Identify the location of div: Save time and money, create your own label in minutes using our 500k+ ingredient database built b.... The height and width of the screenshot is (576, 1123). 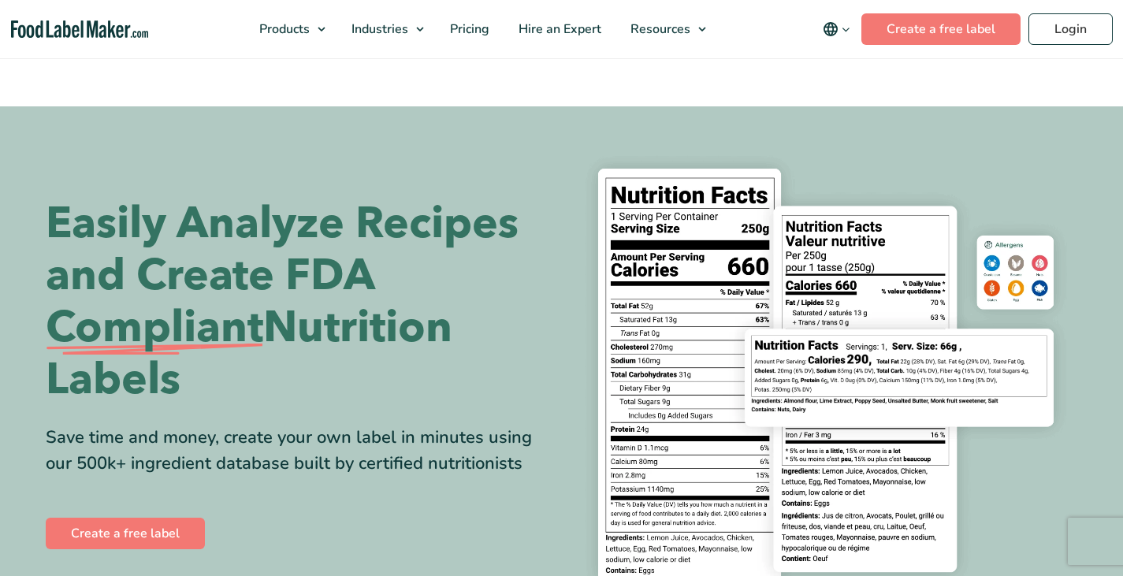
(298, 451).